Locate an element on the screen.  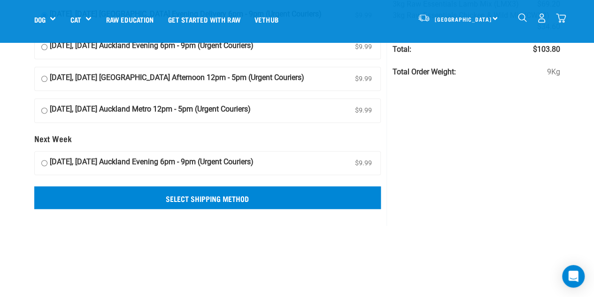
input: Select Shipping Method is located at coordinates (208, 197).